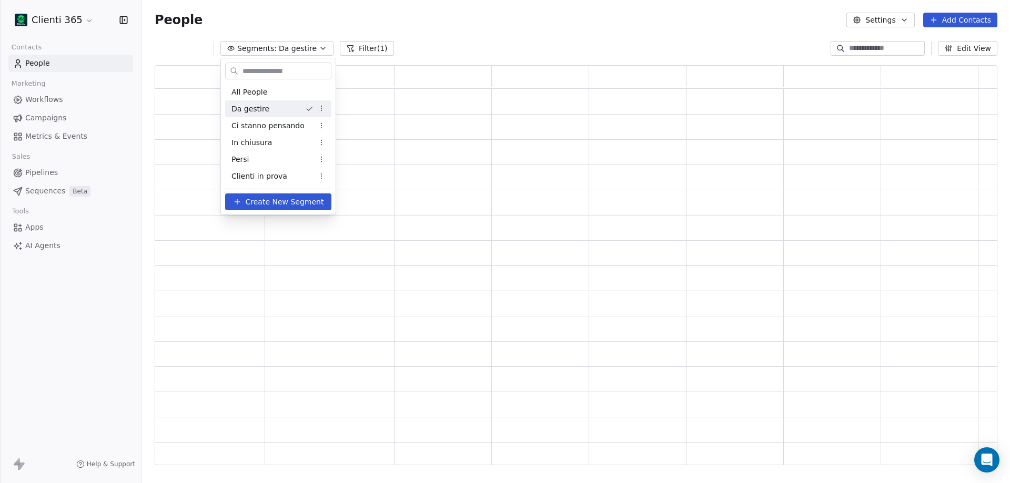  What do you see at coordinates (259, 176) in the screenshot?
I see `span: Clienti in prova` at bounding box center [259, 176].